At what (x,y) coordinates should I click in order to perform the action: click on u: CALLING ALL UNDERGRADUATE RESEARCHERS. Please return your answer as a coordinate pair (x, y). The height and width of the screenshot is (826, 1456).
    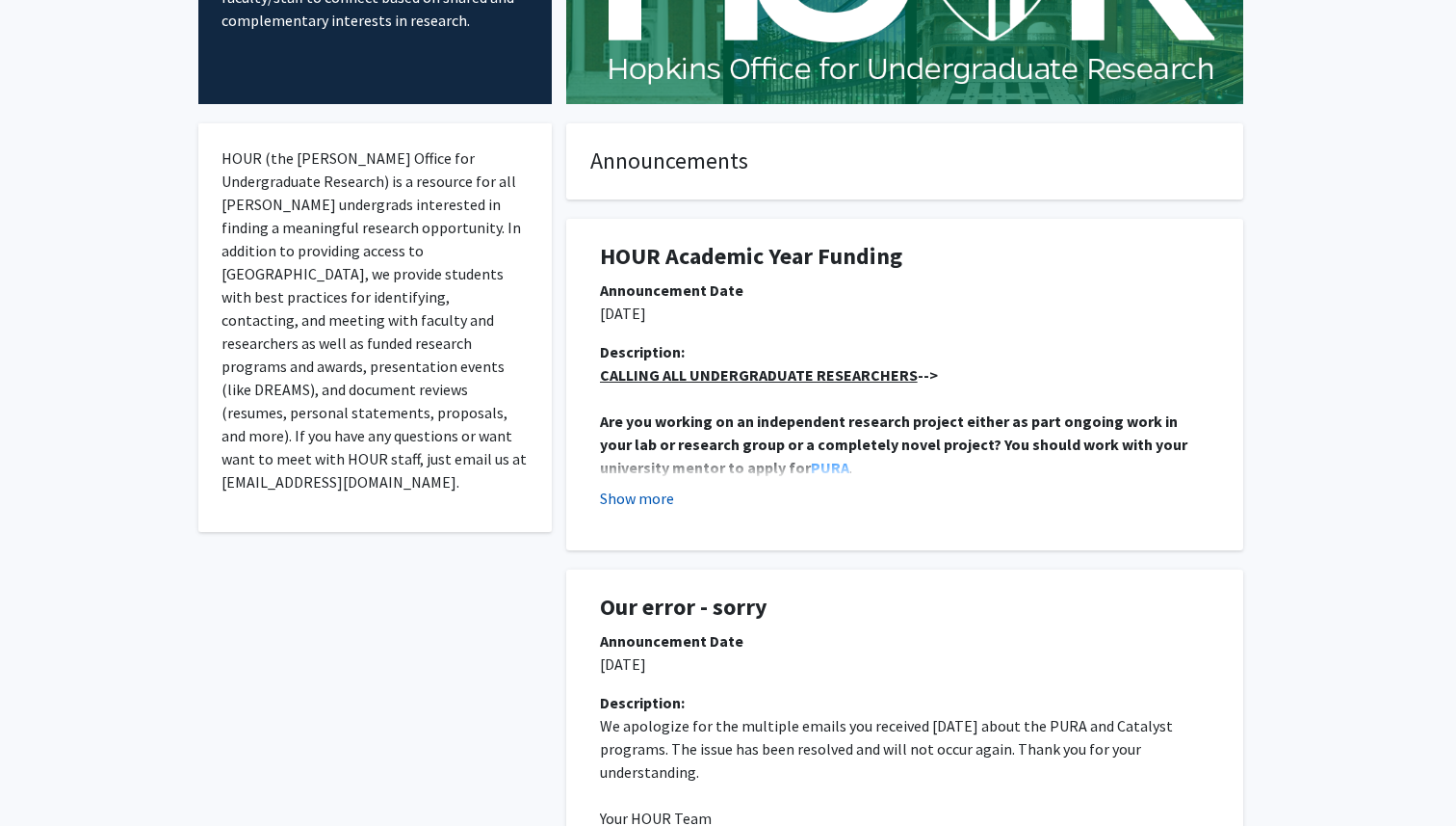
    Looking at the image, I should click on (759, 375).